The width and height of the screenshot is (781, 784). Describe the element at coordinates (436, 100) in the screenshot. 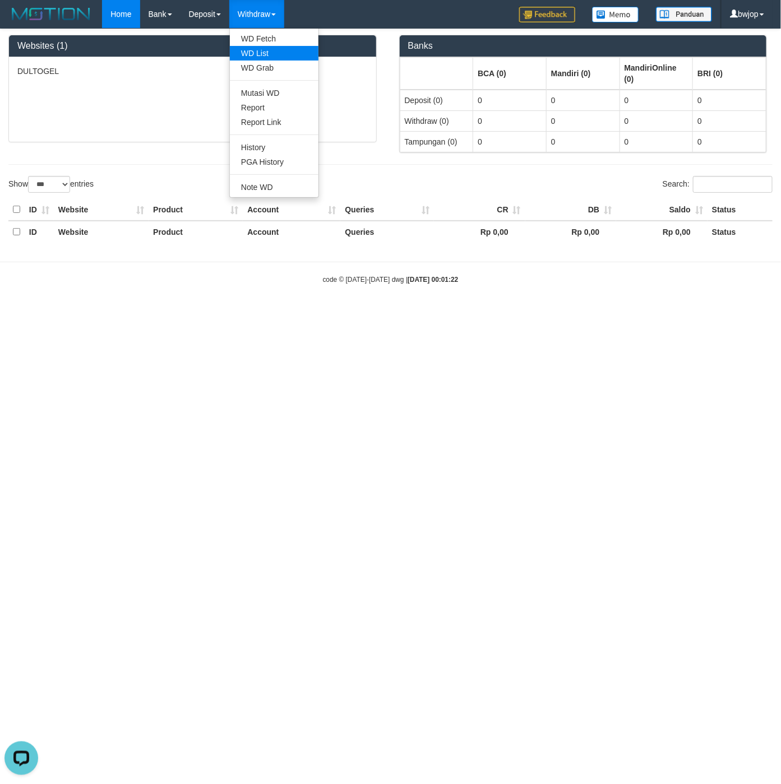

I see `td: Deposit (0)` at that location.